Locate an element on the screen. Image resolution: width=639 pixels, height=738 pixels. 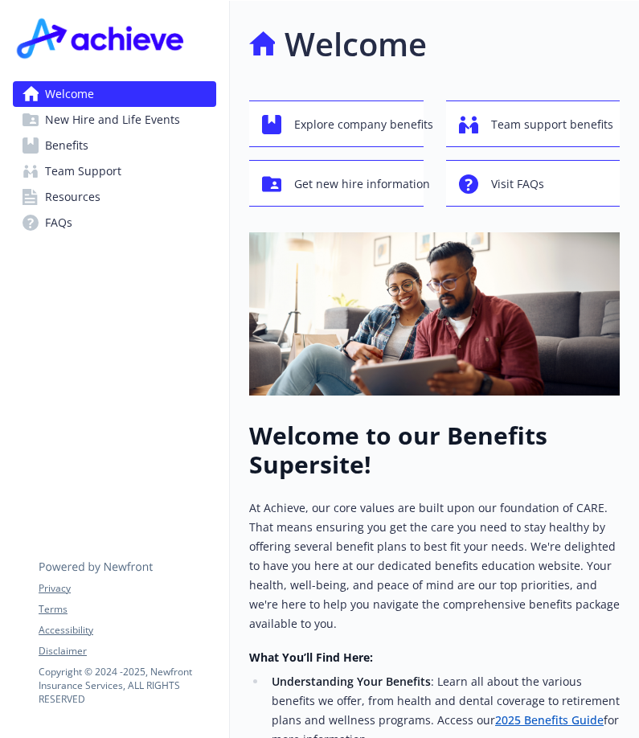
a: Resources is located at coordinates (114, 197).